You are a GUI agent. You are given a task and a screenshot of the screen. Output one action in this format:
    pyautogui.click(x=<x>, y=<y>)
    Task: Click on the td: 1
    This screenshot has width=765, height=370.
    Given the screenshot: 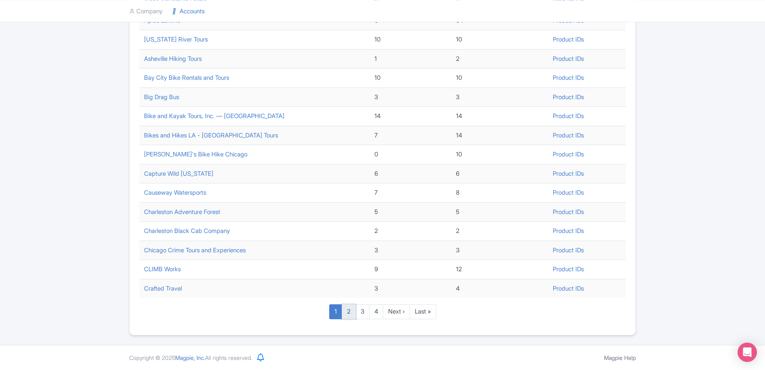 What is the action you would take?
    pyautogui.click(x=410, y=59)
    